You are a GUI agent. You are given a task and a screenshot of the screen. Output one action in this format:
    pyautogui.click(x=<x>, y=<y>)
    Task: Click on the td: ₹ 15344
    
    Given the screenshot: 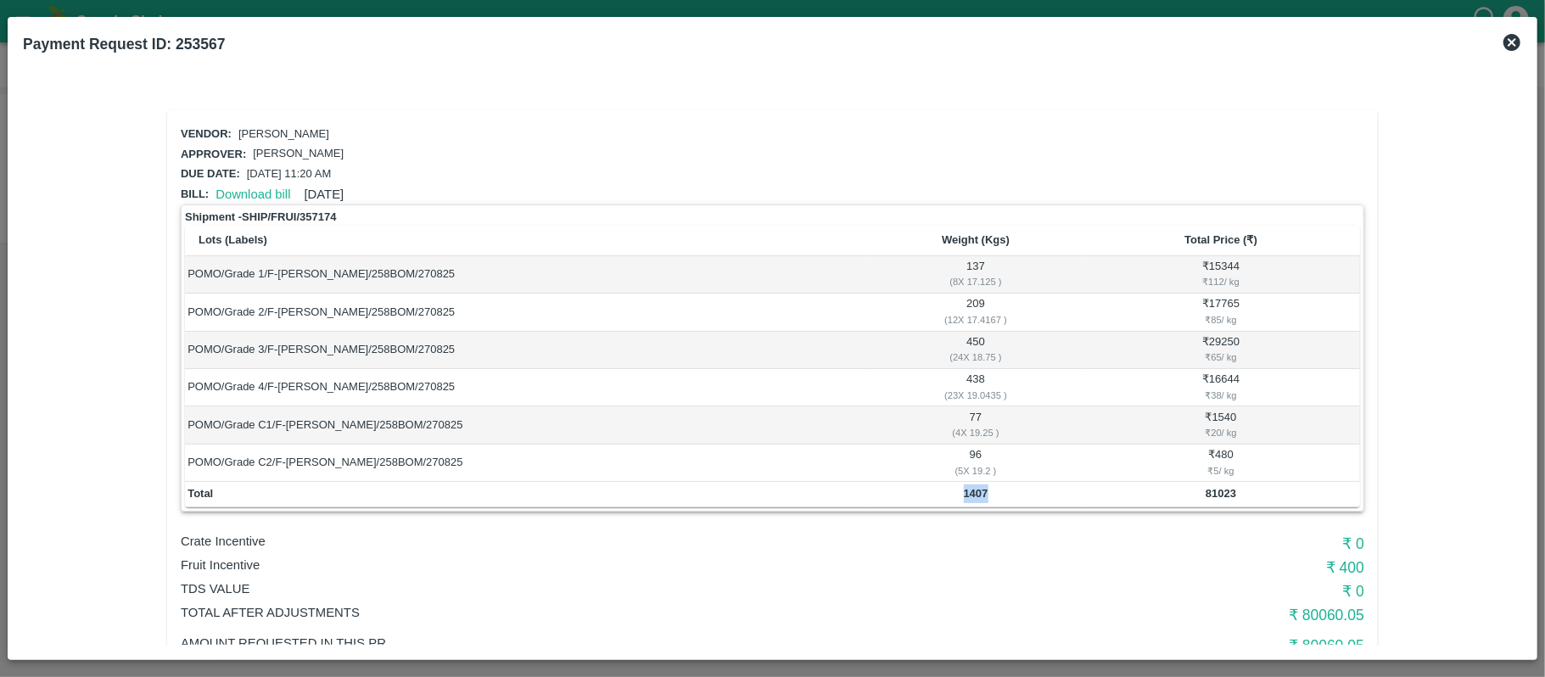 What is the action you would take?
    pyautogui.click(x=1221, y=275)
    